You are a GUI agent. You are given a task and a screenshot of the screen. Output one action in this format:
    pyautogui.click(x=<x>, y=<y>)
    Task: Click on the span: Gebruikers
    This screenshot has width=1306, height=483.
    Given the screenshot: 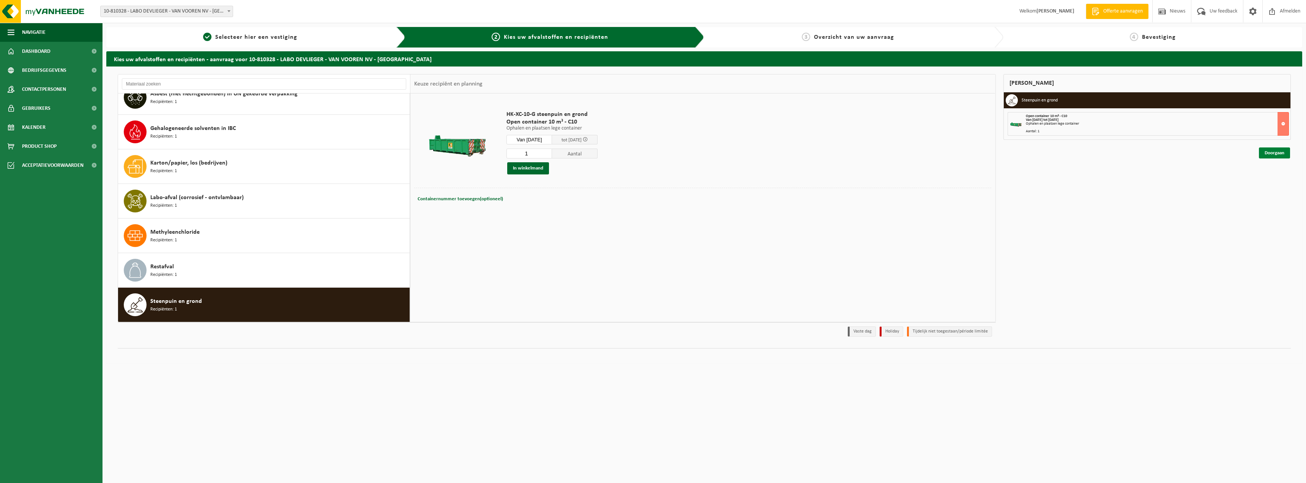 What is the action you would take?
    pyautogui.click(x=36, y=108)
    